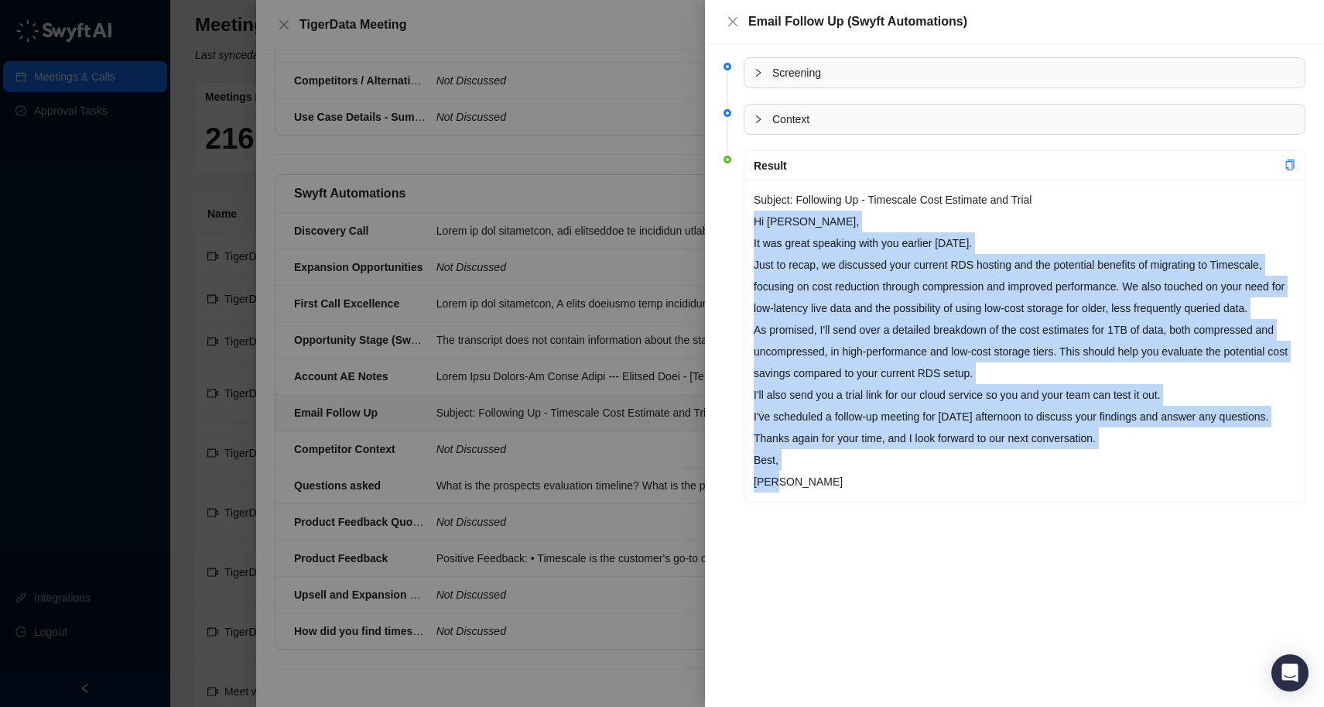 Image resolution: width=1324 pixels, height=707 pixels. I want to click on div: Email Follow Up (Swyft Automations), so click(1027, 22).